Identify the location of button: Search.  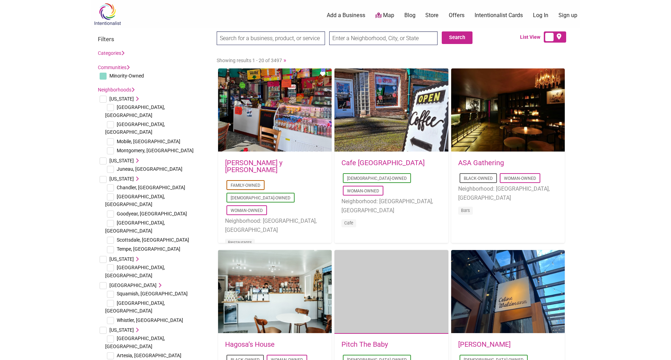
(457, 38).